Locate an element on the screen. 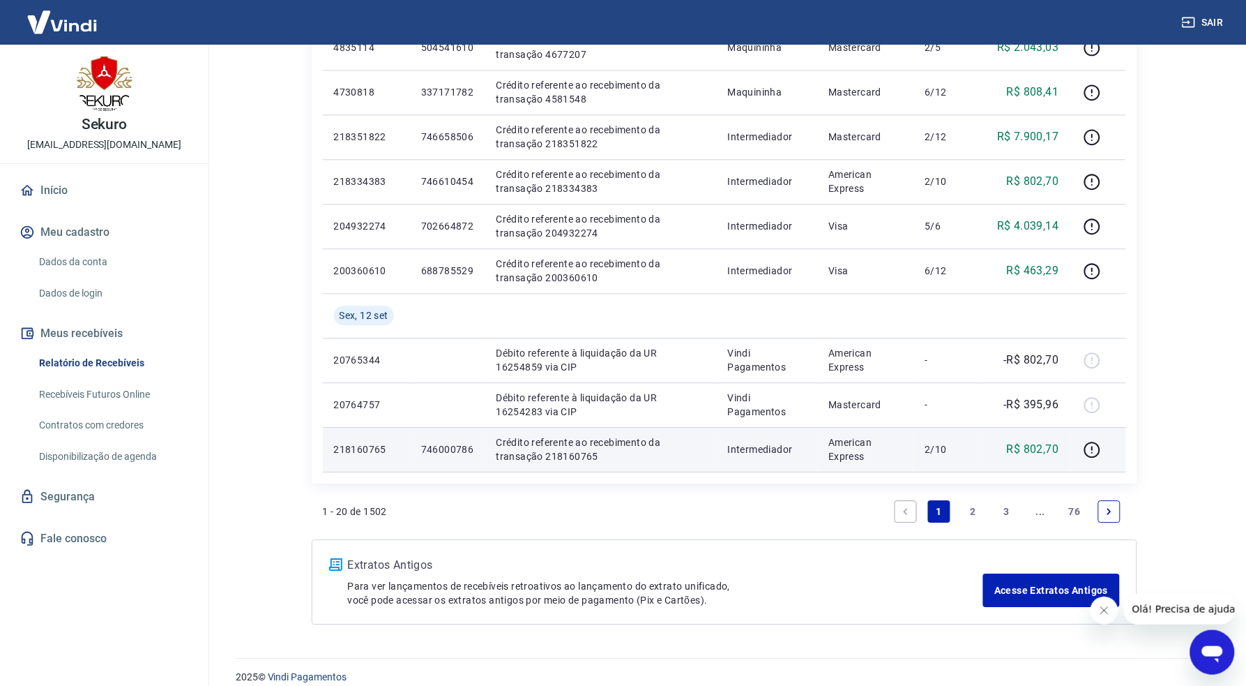 This screenshot has width=1246, height=686. a: Page 76 is located at coordinates (1075, 511).